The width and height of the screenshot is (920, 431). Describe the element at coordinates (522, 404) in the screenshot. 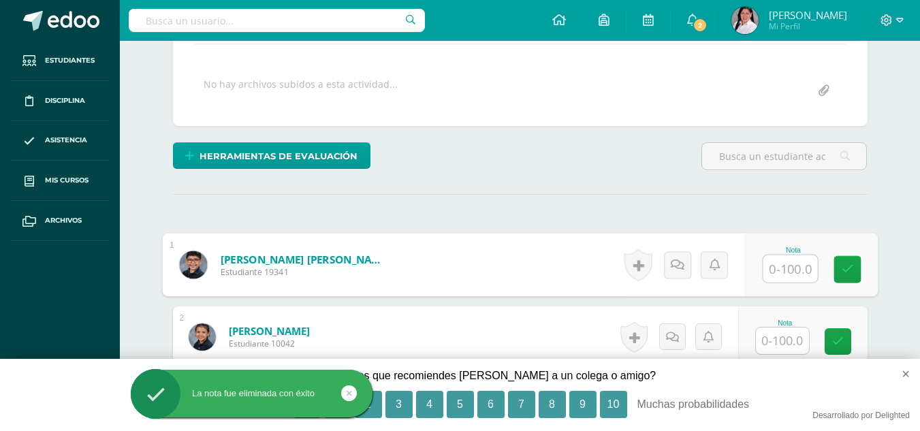

I see `button: 7` at that location.